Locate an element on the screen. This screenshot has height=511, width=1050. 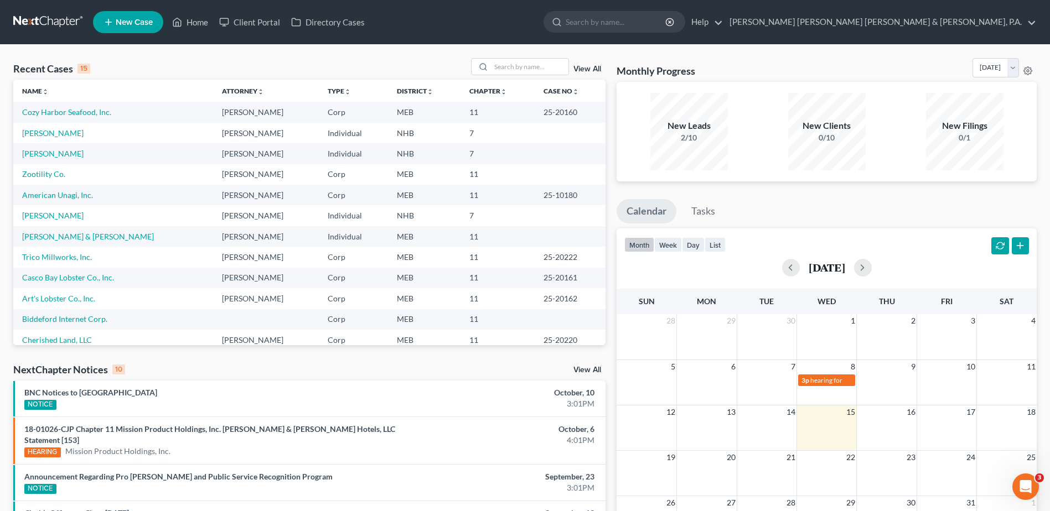
a: Mission Product Holdings, Inc. is located at coordinates (118, 452).